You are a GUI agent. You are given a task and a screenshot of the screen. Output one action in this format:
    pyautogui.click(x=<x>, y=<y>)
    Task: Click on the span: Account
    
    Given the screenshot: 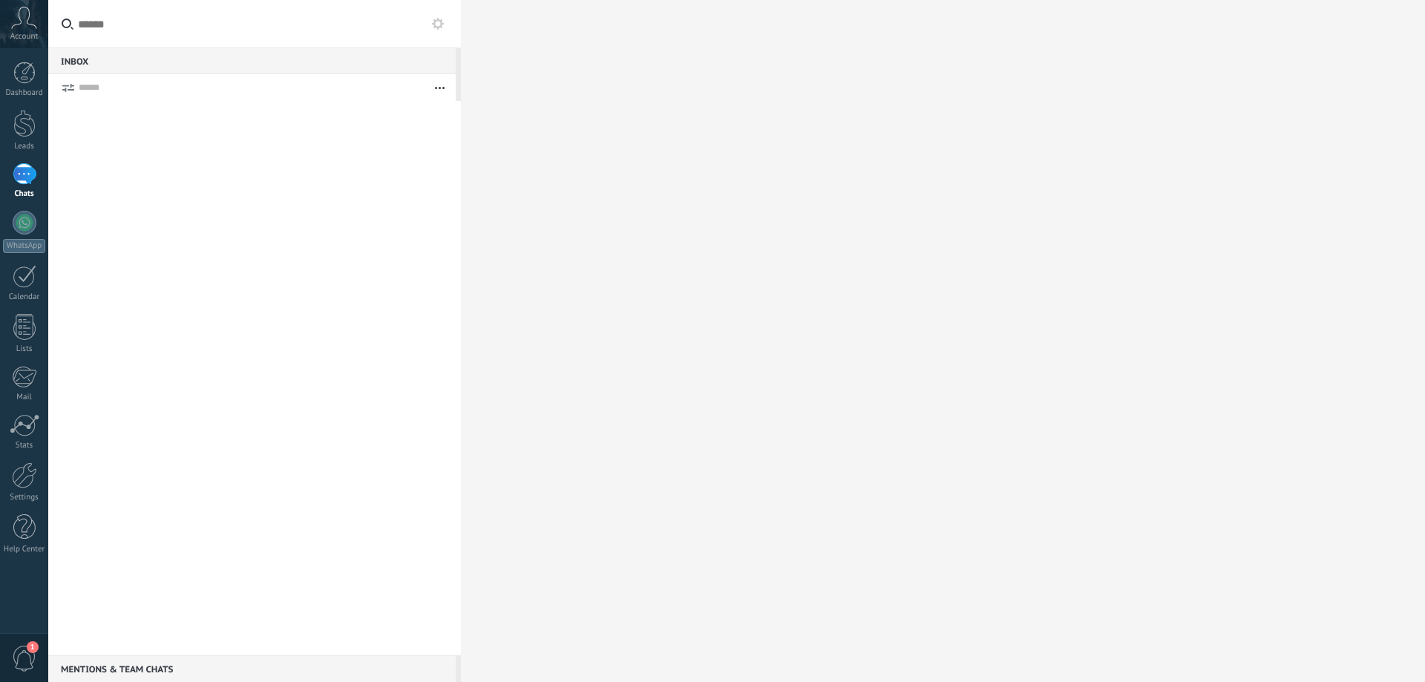 What is the action you would take?
    pyautogui.click(x=24, y=36)
    